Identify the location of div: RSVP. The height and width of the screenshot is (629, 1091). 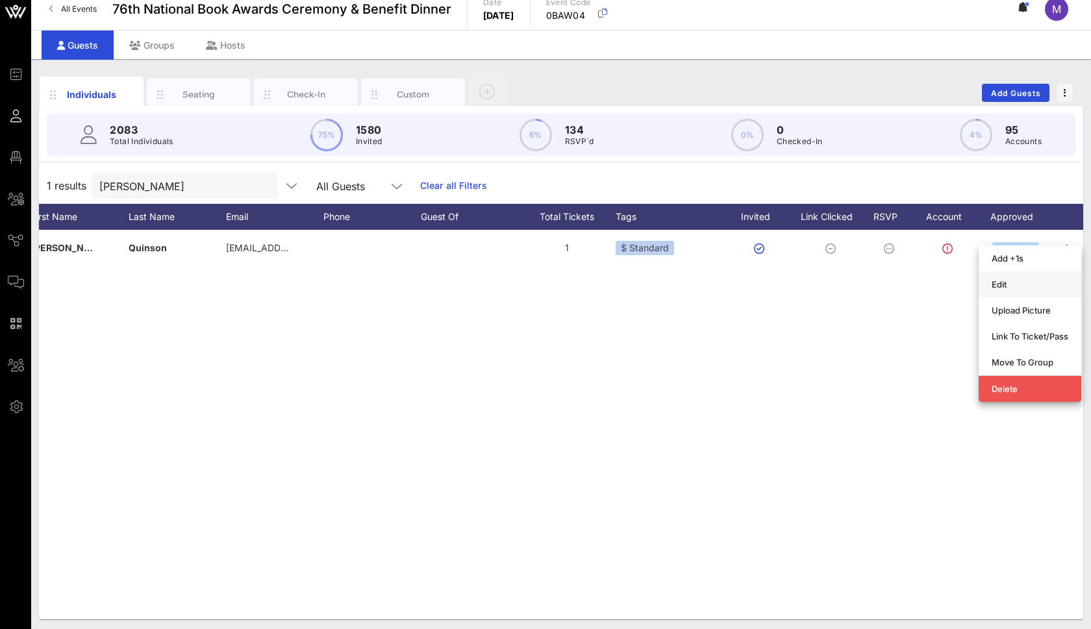
(892, 217).